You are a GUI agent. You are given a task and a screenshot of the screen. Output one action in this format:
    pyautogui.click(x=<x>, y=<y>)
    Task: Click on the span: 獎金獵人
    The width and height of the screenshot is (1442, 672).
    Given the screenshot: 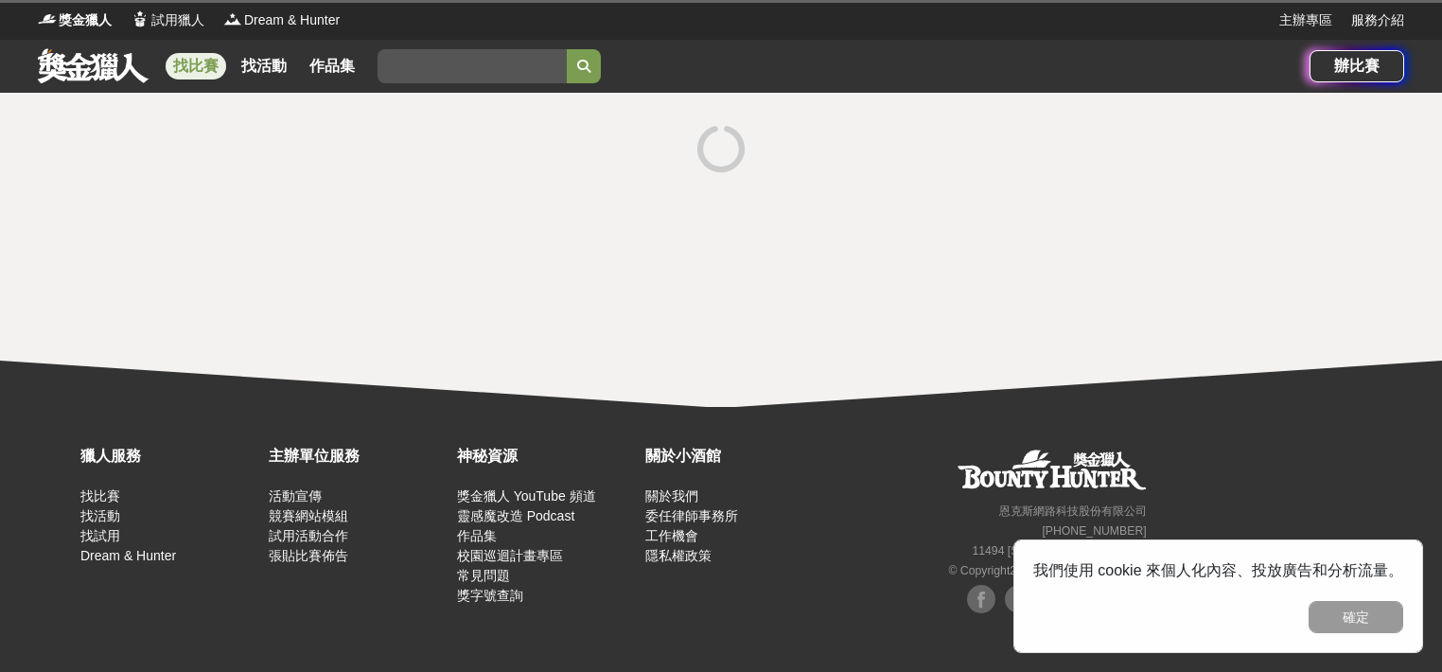 What is the action you would take?
    pyautogui.click(x=85, y=20)
    